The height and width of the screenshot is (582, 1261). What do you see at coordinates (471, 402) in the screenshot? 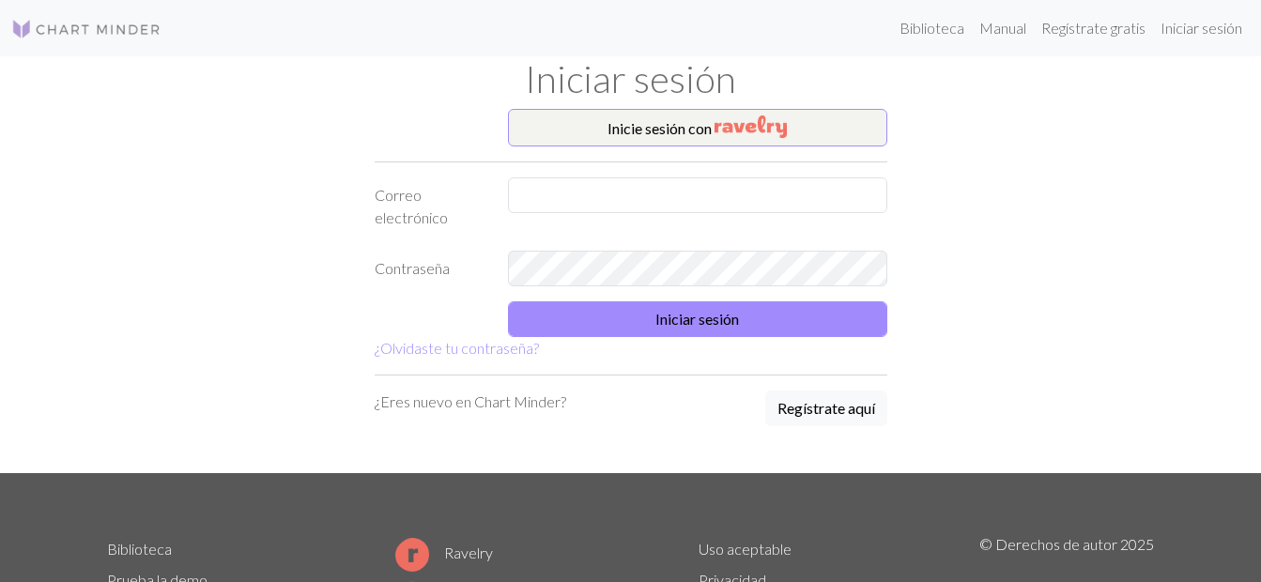
I see `p: ¿Eres nuevo en Chart Minder?` at bounding box center [471, 402].